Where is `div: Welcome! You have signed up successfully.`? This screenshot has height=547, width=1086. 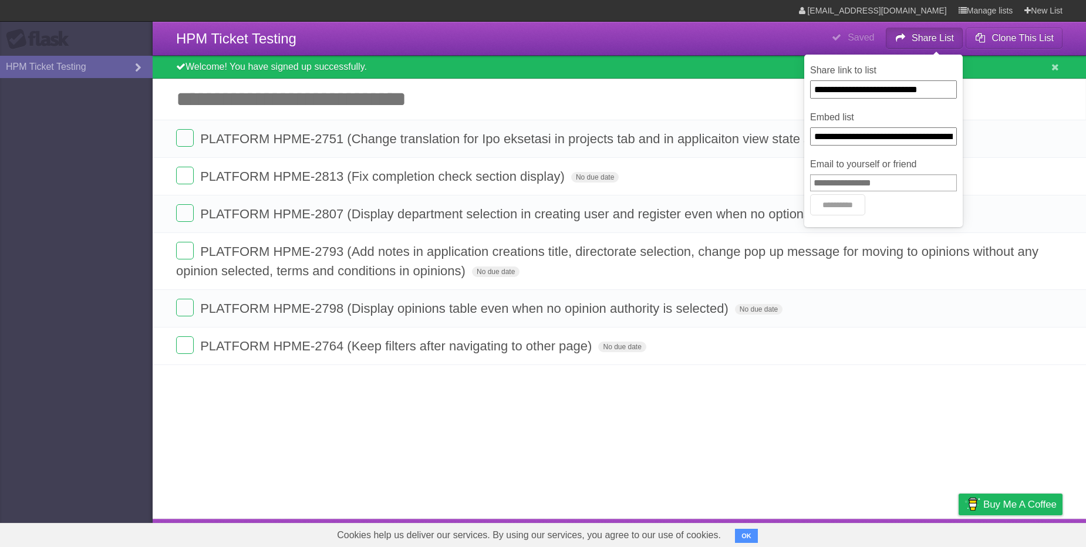 div: Welcome! You have signed up successfully. is located at coordinates (619, 67).